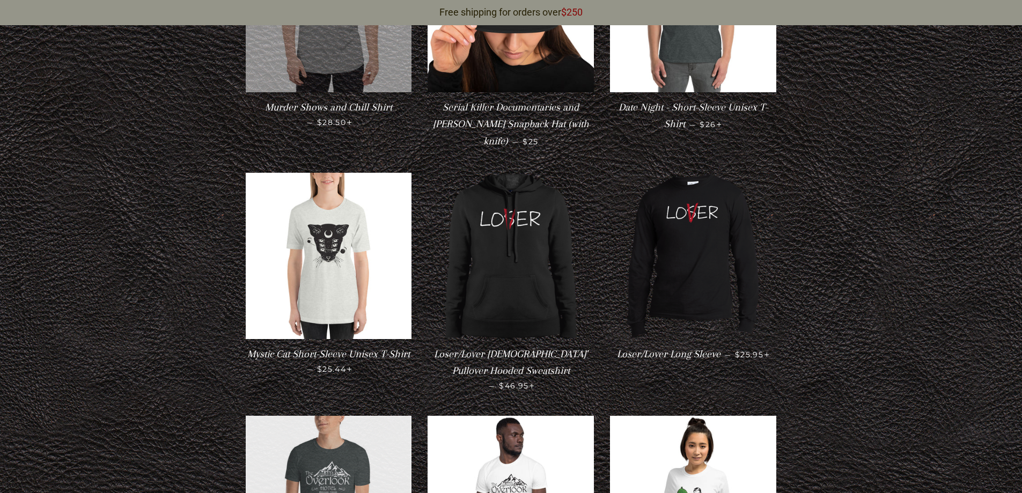 This screenshot has width=1022, height=493. Describe the element at coordinates (329, 361) in the screenshot. I see `a: Mystic Cat Short-Sleeve Unisex T-Shirt — $25.44` at that location.